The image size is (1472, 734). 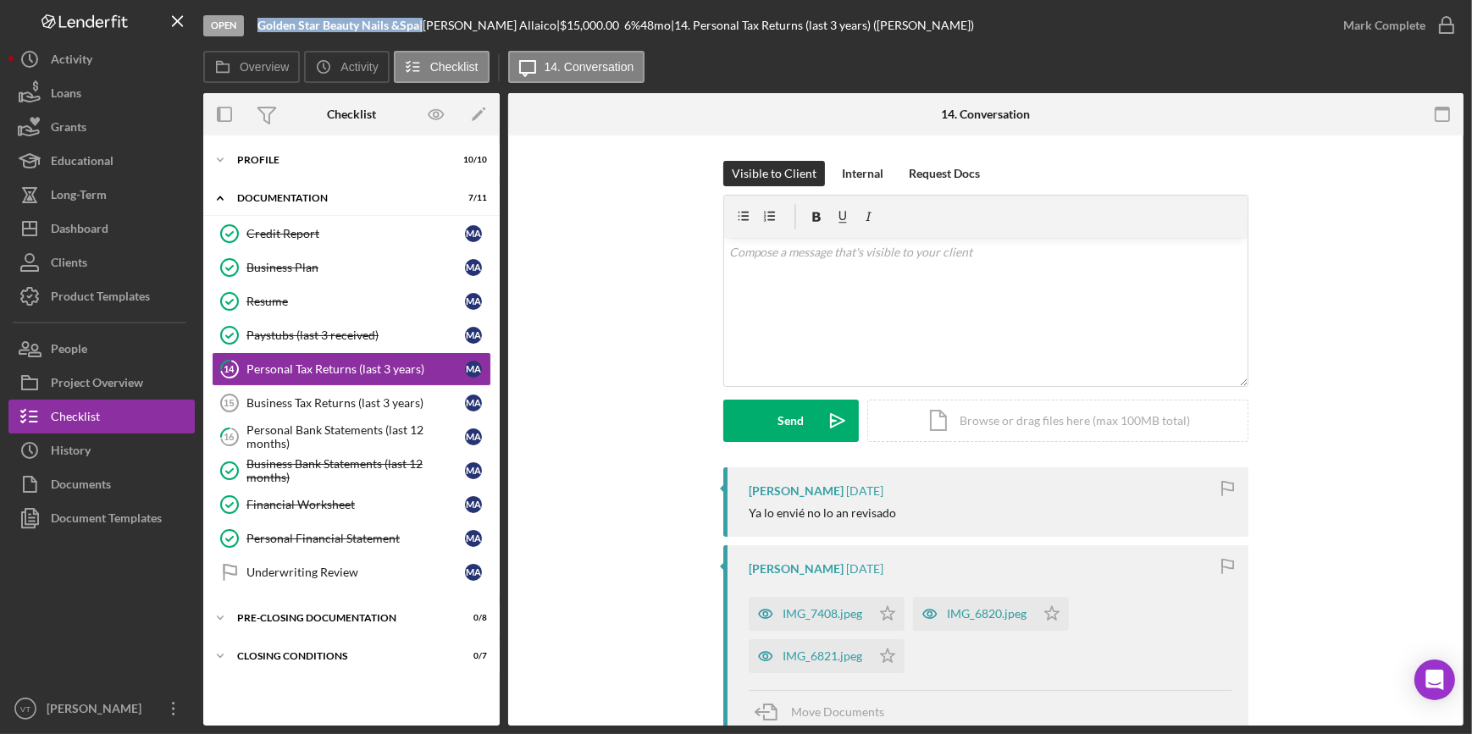 I want to click on time: 2025-08-11 12:05, so click(x=865, y=491).